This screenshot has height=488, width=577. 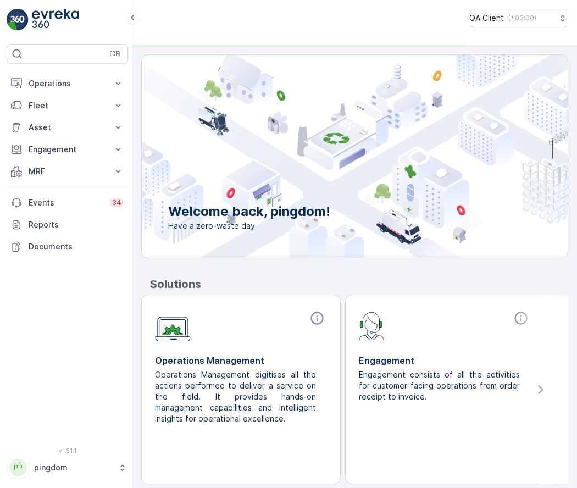 I want to click on p: Events, so click(x=66, y=203).